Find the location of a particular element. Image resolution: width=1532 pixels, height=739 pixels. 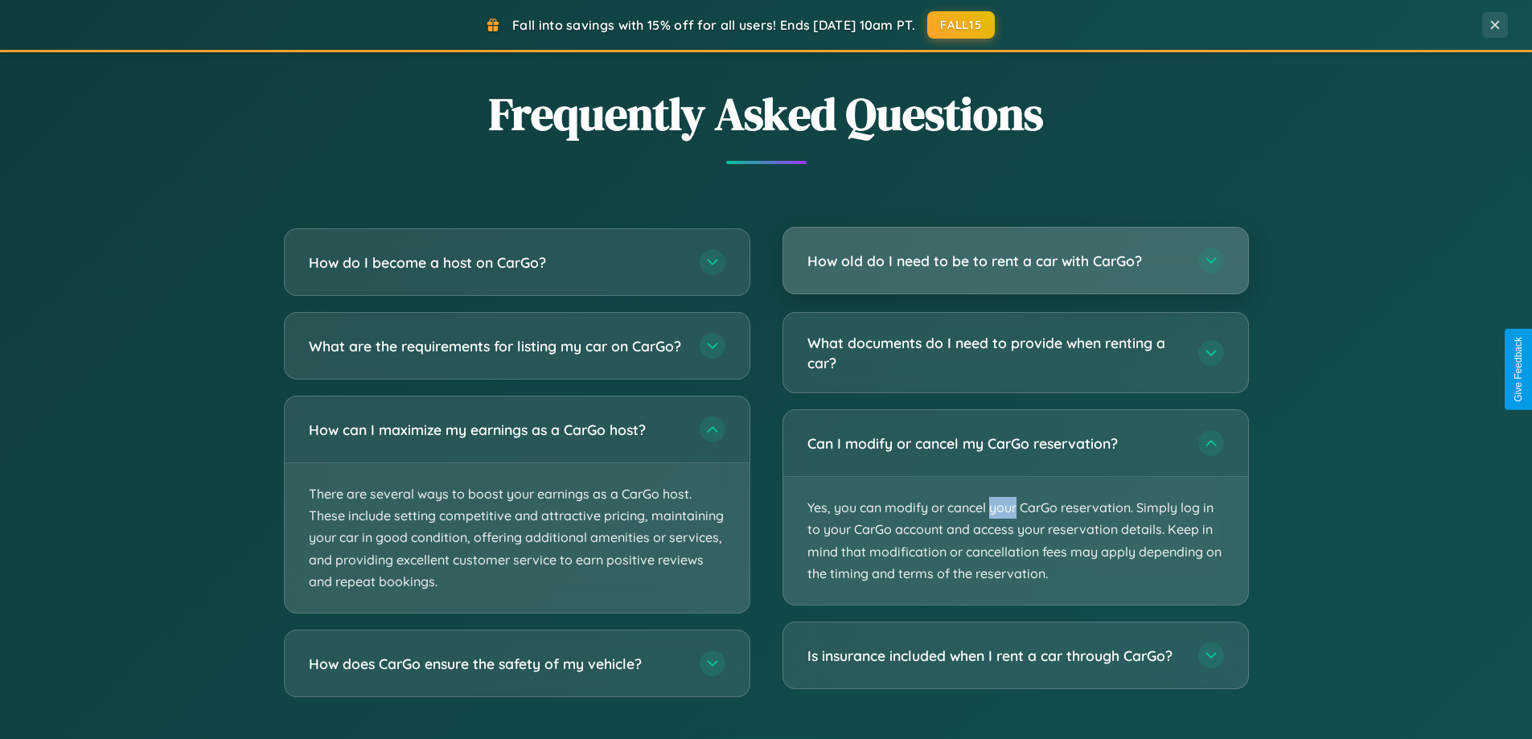

h3: What documents do I need to provide when renting a car? is located at coordinates (995, 352).